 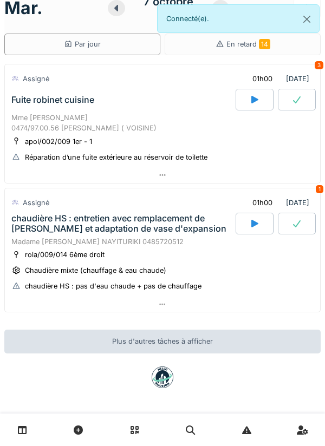 What do you see at coordinates (82, 44) in the screenshot?
I see `div: Par jour` at bounding box center [82, 44].